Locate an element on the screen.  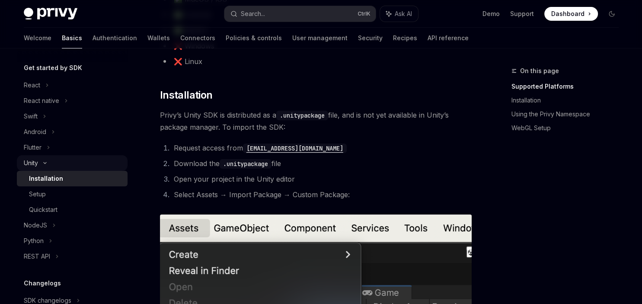
a: Authentication is located at coordinates (115, 38).